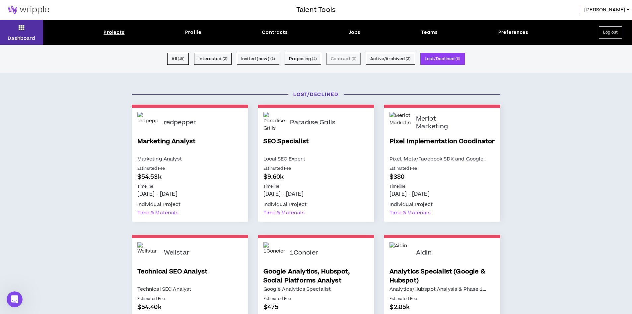  Describe the element at coordinates (316, 94) in the screenshot. I see `h3: Lost/Declined` at that location.